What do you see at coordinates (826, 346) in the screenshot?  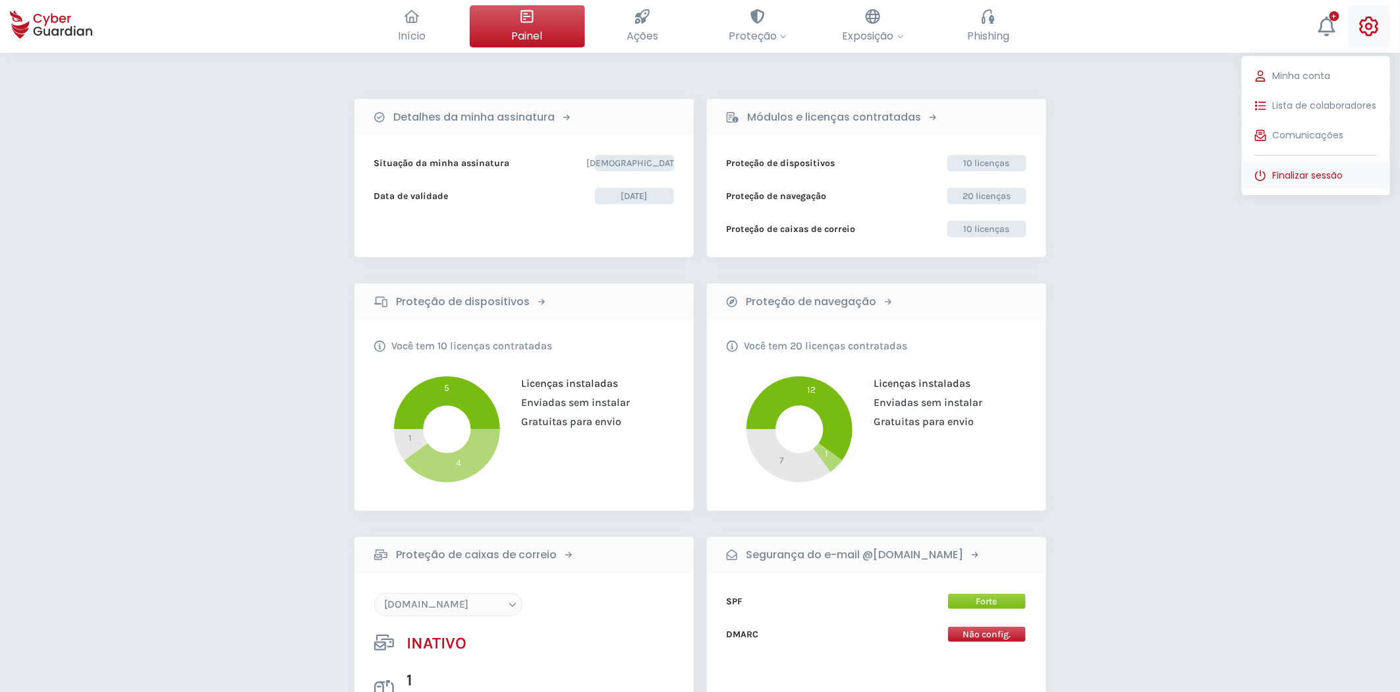 I see `p: Você tem 20 licenças contratadas` at bounding box center [826, 346].